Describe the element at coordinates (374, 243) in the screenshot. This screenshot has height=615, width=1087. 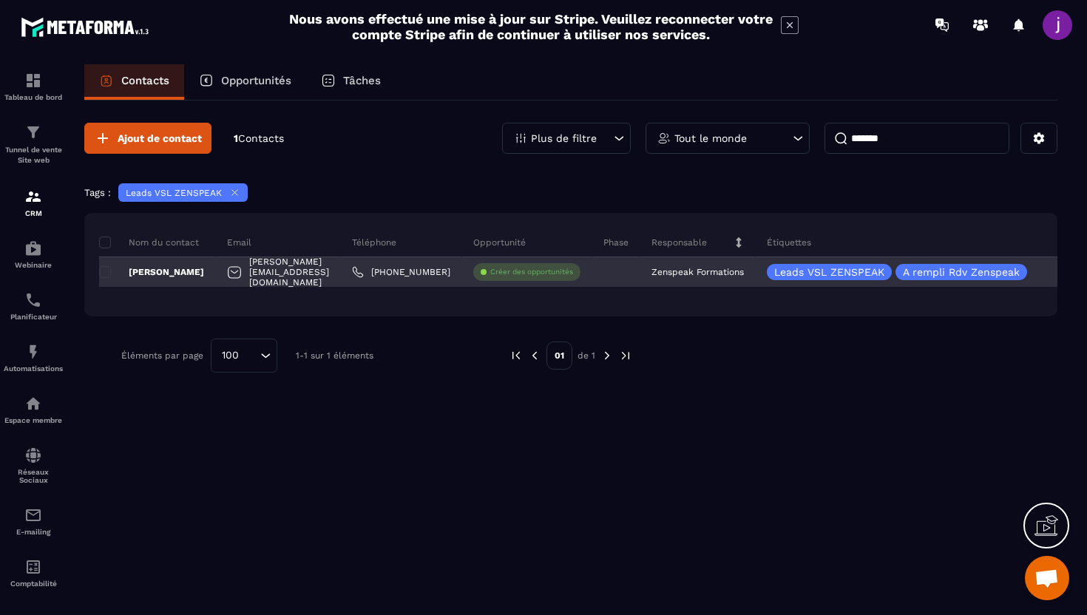
I see `p: Téléphone` at that location.